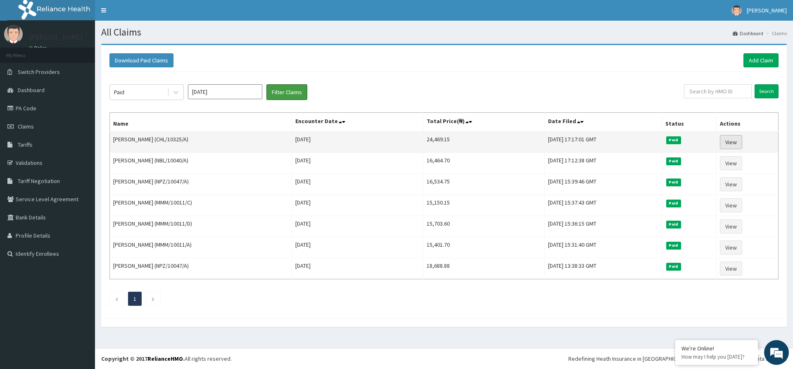 Image resolution: width=793 pixels, height=369 pixels. I want to click on td: 16,464.70, so click(484, 163).